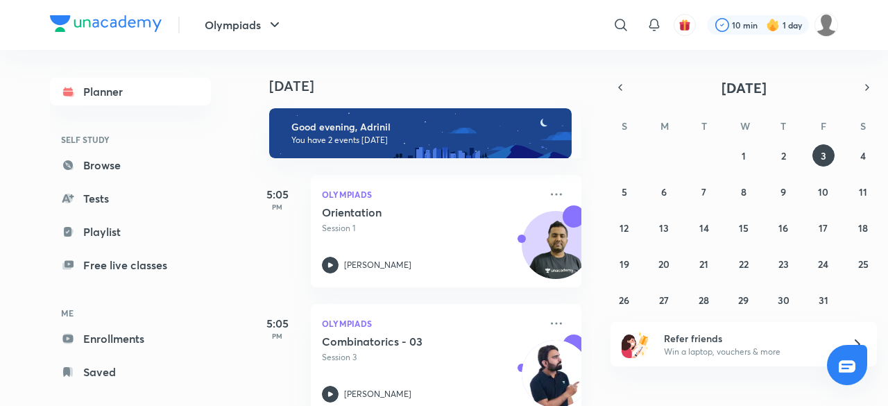  I want to click on a: Enrollments, so click(130, 338).